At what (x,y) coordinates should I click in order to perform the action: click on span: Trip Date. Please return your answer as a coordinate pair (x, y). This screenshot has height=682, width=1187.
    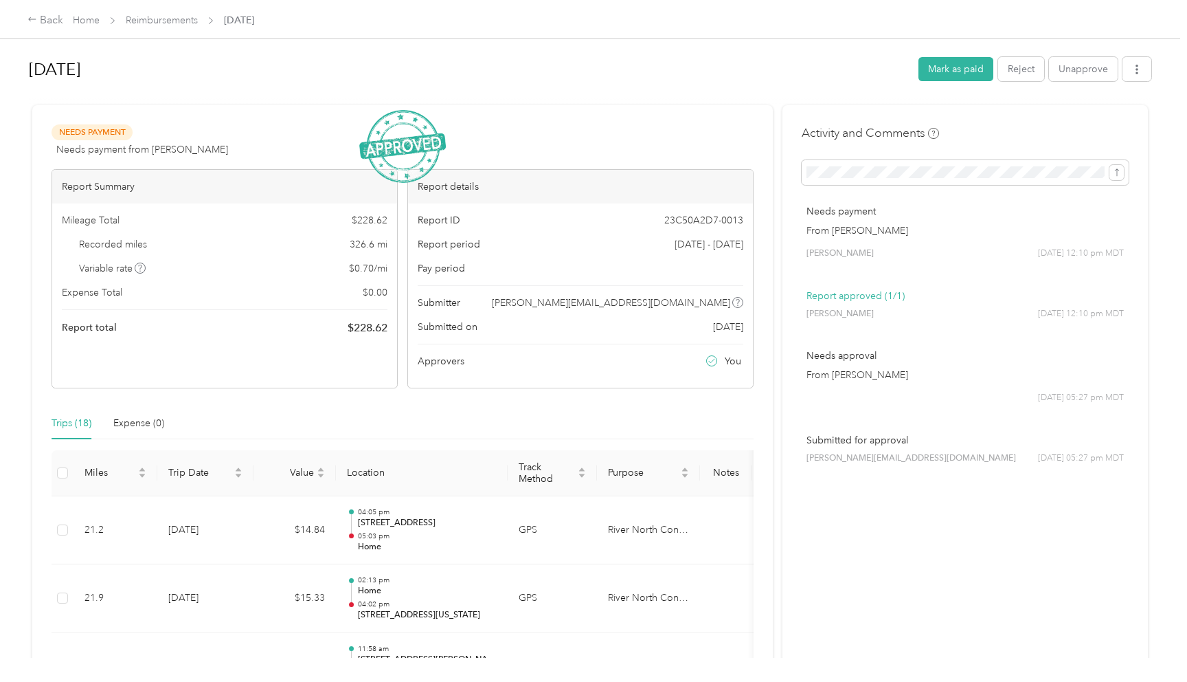
    Looking at the image, I should click on (200, 472).